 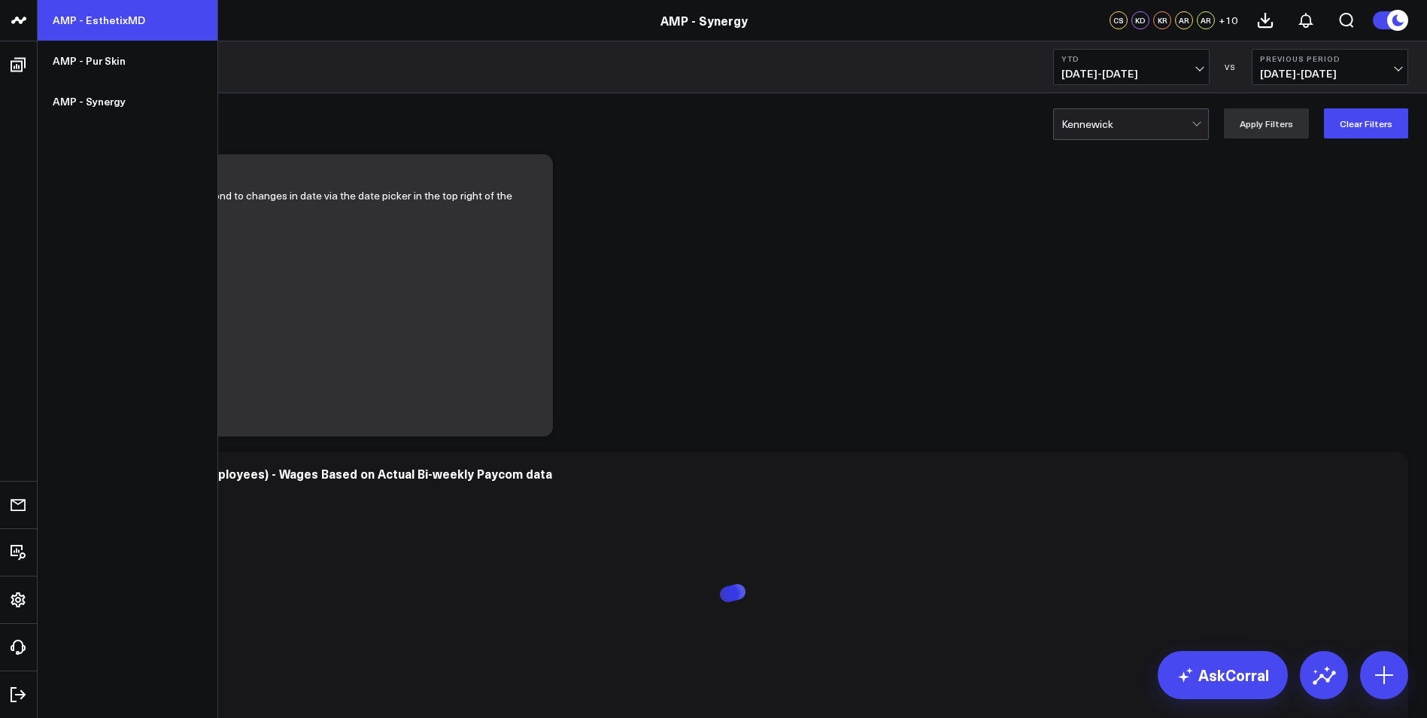 I want to click on button: Clear Filters, so click(x=1366, y=123).